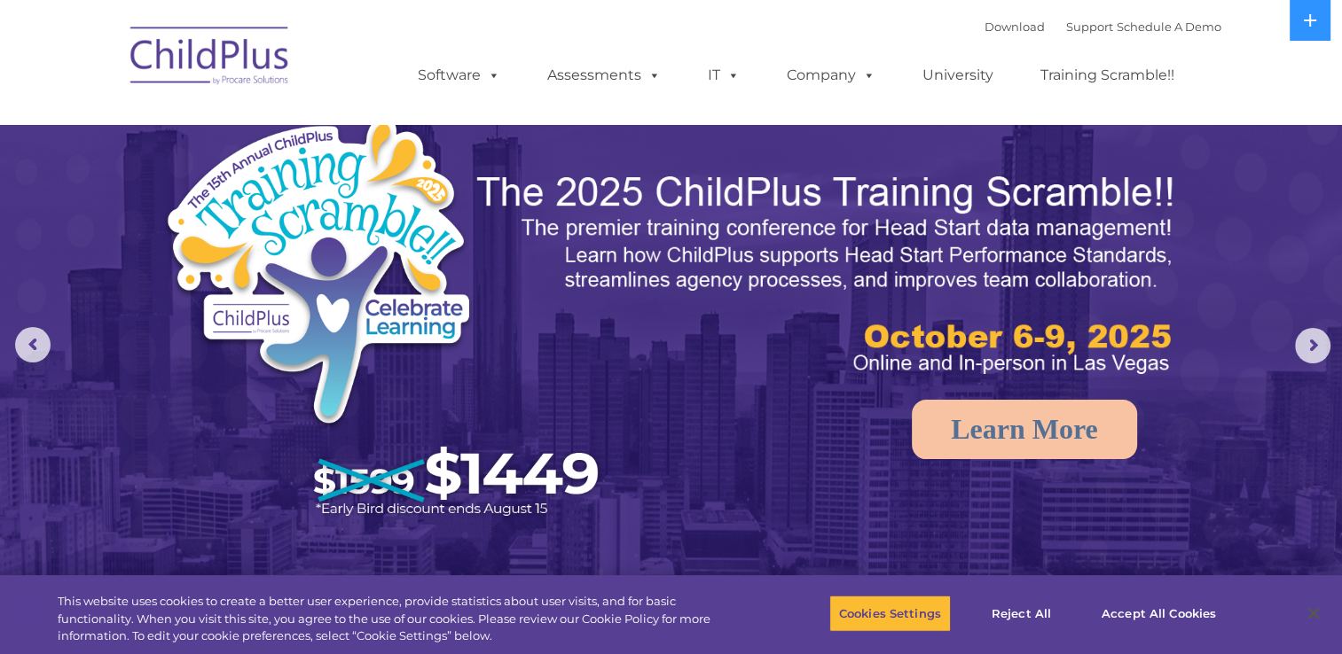  I want to click on a: Support, so click(1089, 27).